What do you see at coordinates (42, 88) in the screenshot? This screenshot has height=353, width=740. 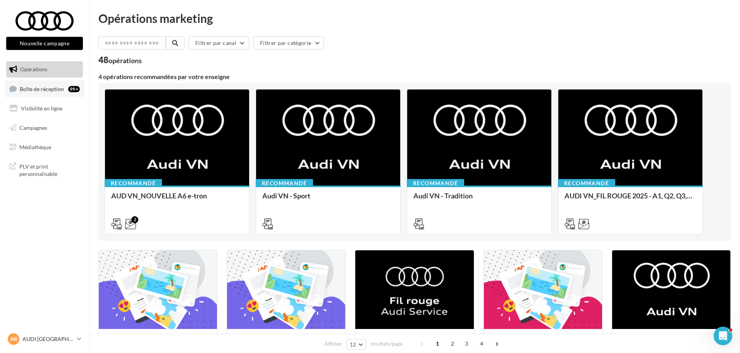 I see `span: Boîte de réception` at bounding box center [42, 88].